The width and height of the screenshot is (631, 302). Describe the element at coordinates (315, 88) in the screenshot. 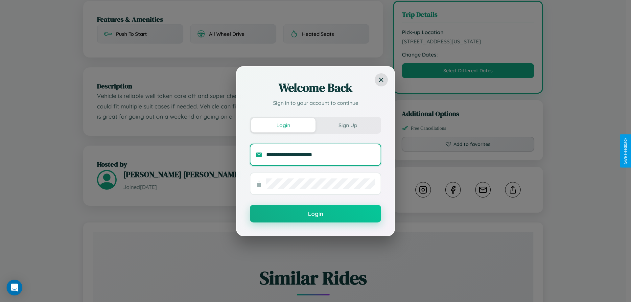

I see `h2: Welcome Back` at that location.